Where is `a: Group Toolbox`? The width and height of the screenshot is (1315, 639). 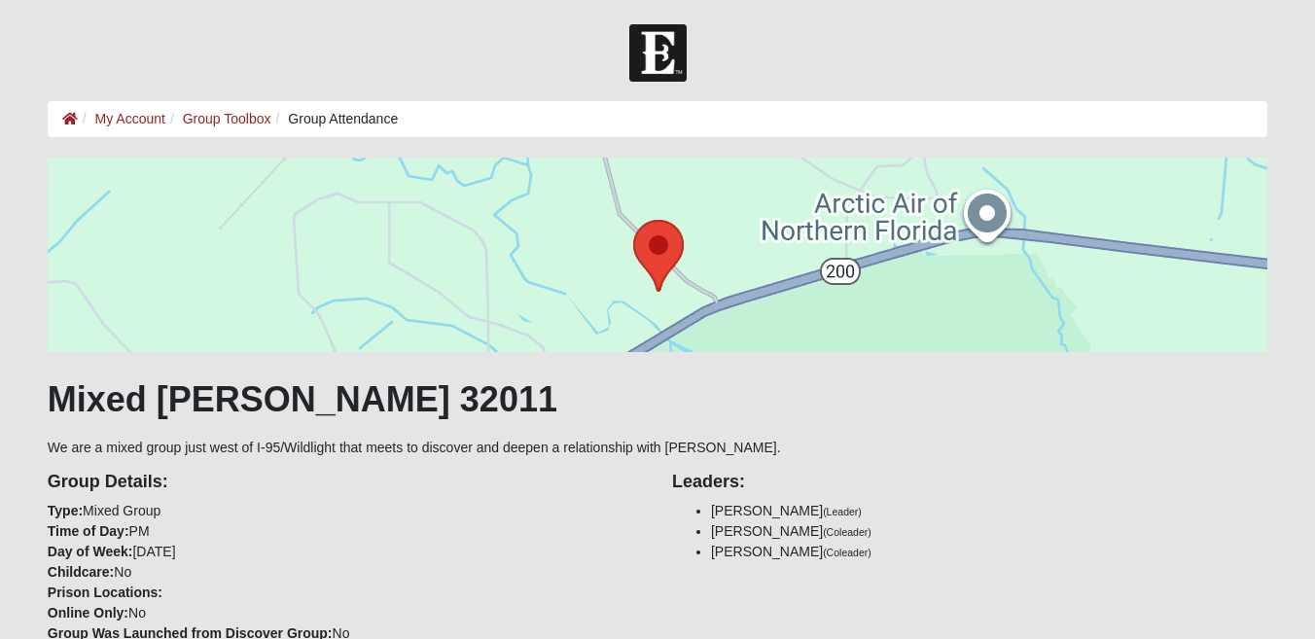 a: Group Toolbox is located at coordinates (227, 119).